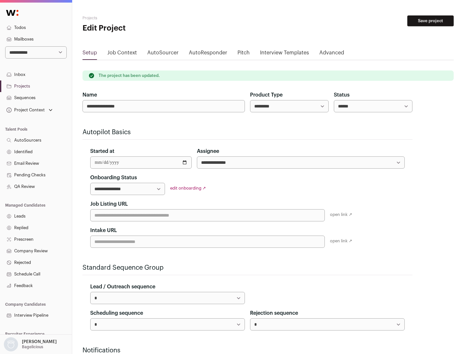 Image resolution: width=464 pixels, height=354 pixels. What do you see at coordinates (274, 313) in the screenshot?
I see `label: Rejection sequence` at bounding box center [274, 313].